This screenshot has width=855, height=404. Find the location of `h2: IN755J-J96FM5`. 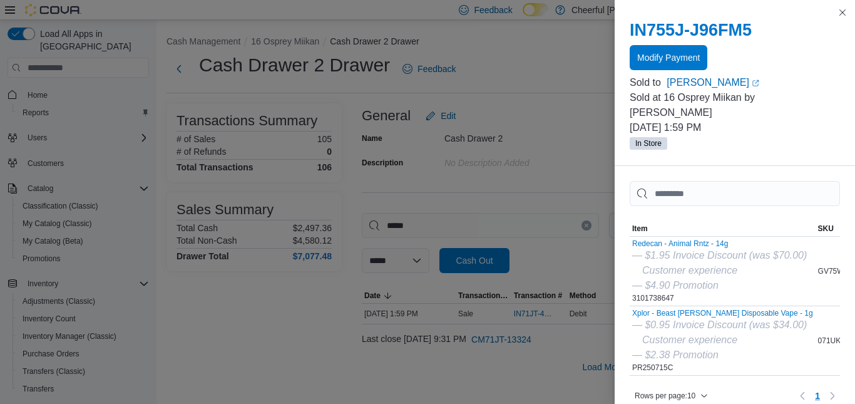

h2: IN755J-J96FM5 is located at coordinates (734, 30).